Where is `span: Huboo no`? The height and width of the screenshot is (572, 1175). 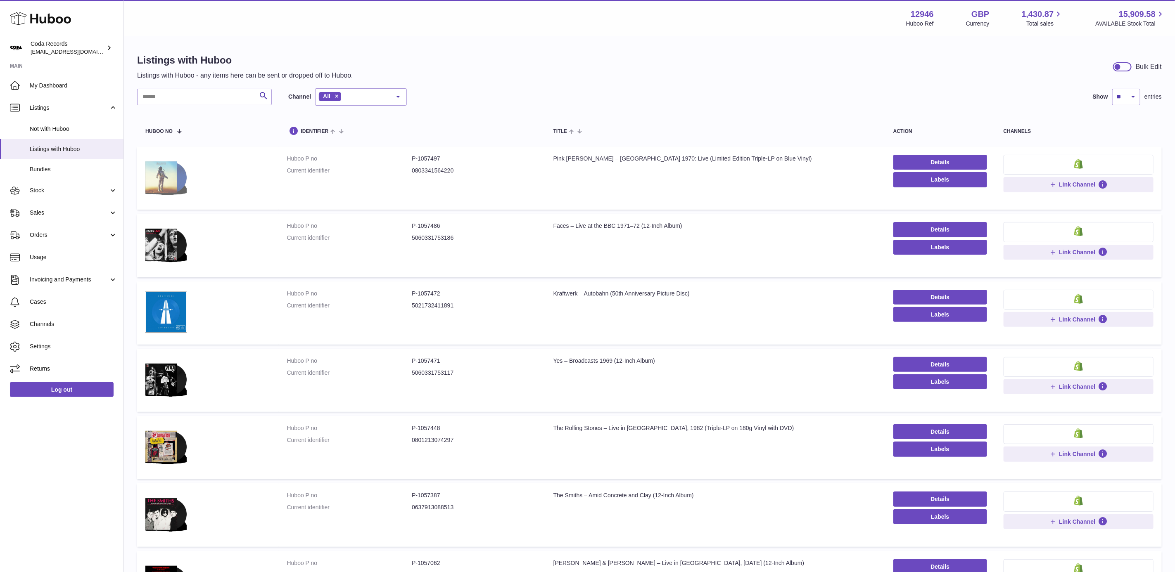 span: Huboo no is located at coordinates (159, 131).